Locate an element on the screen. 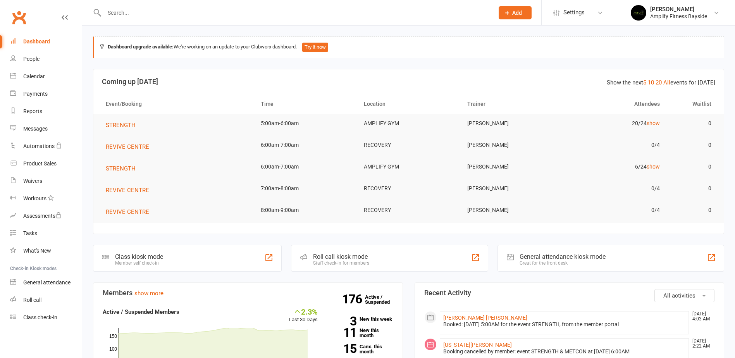  strong: Dashboard upgrade available: is located at coordinates (141, 46).